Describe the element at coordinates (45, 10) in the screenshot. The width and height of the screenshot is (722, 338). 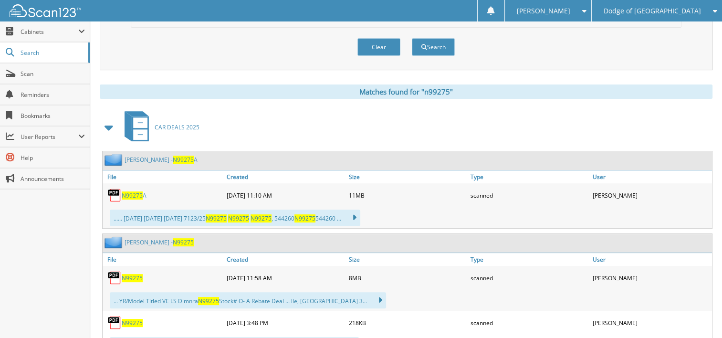
I see `img: scan123-logo-white.svg` at that location.